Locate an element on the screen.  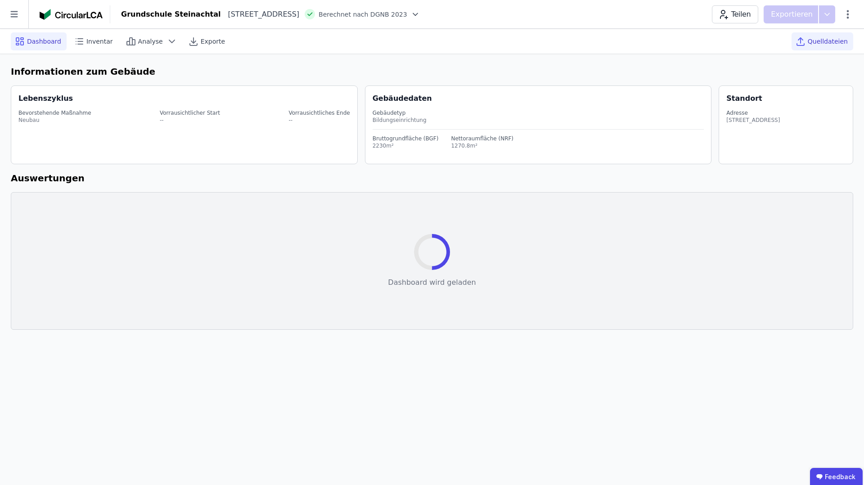
div: Neubau is located at coordinates (55, 120).